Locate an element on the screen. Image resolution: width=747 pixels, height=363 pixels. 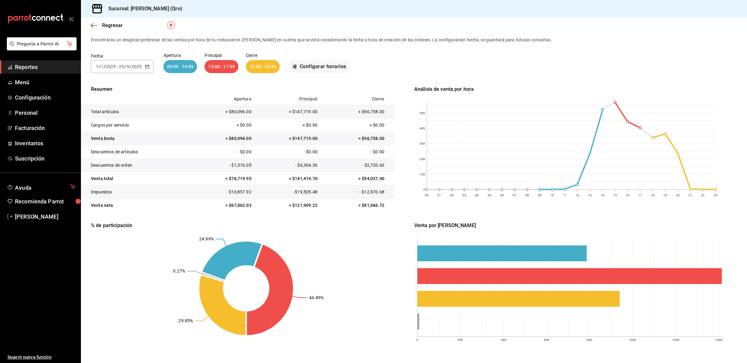
td: - $1,376.05 is located at coordinates (224, 165).